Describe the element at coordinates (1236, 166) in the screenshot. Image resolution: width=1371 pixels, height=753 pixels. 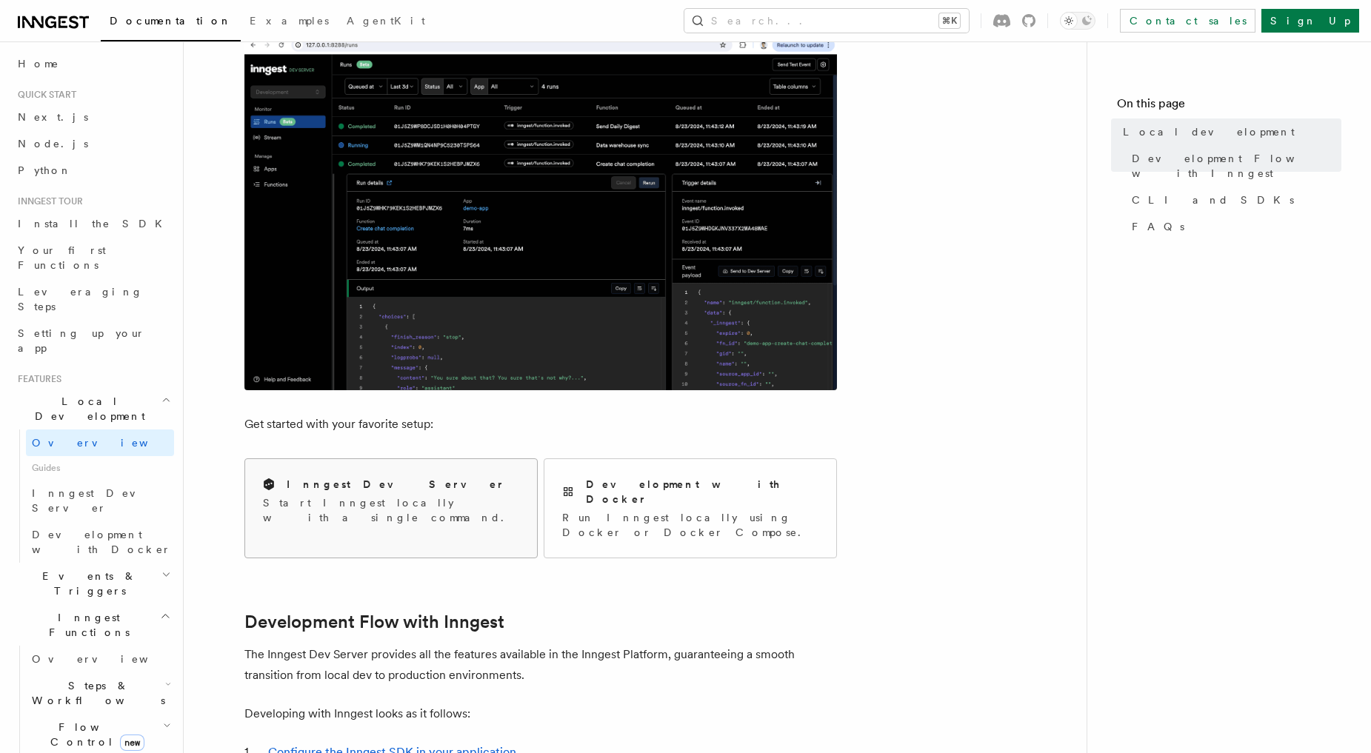
I see `span: Development Flow with Inngest` at that location.